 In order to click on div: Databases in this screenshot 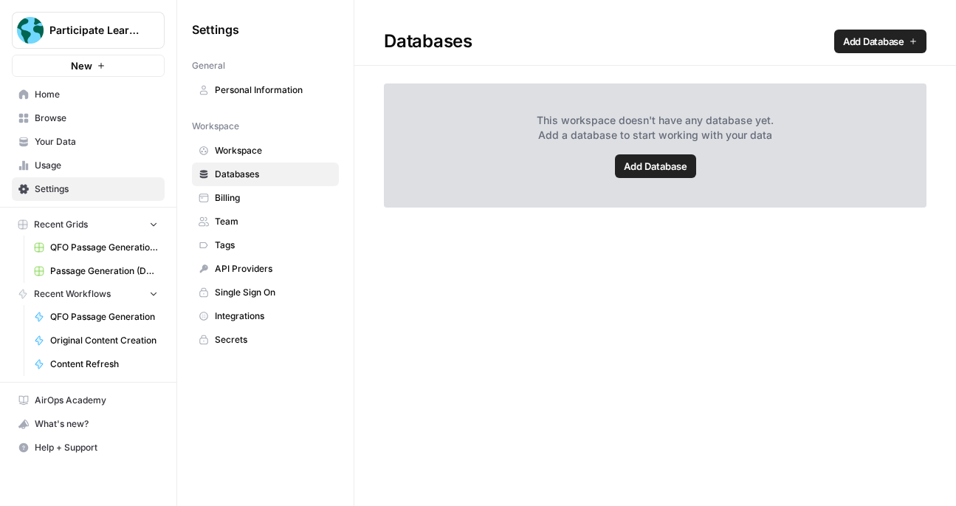, I will do `click(655, 41)`.